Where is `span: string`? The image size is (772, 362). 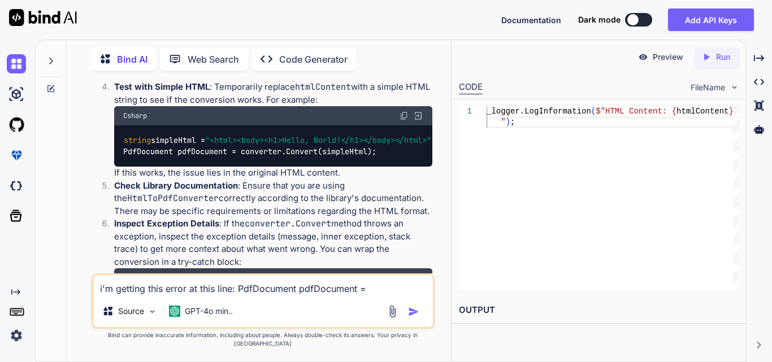 span: string is located at coordinates (137, 140).